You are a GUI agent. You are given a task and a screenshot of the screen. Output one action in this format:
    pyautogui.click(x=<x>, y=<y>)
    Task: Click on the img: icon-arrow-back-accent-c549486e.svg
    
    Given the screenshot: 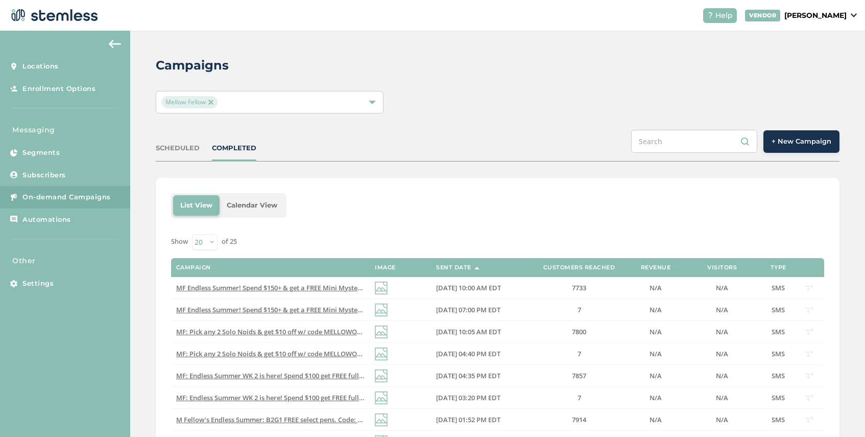 What is the action you would take?
    pyautogui.click(x=115, y=44)
    